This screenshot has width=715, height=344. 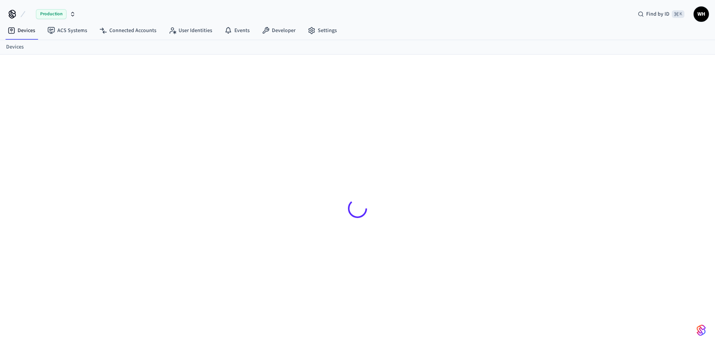 I want to click on span: Production, so click(x=51, y=14).